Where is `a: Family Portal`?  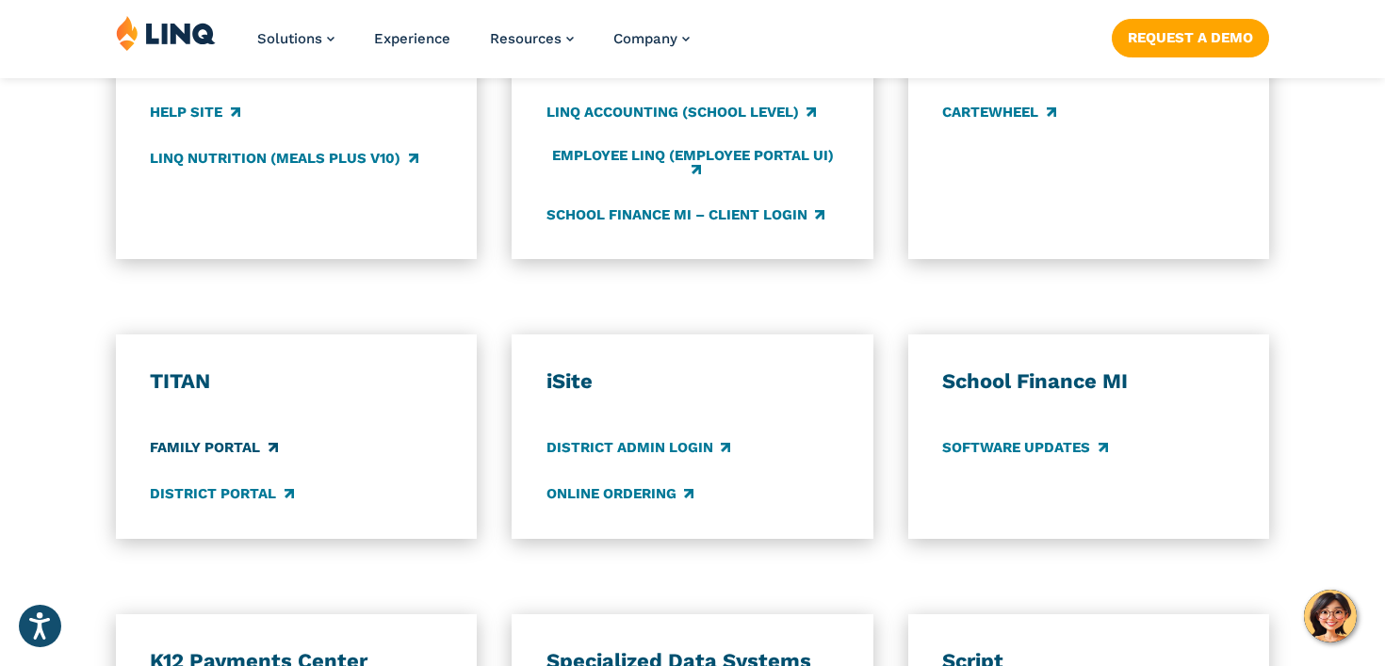
a: Family Portal is located at coordinates (213, 449).